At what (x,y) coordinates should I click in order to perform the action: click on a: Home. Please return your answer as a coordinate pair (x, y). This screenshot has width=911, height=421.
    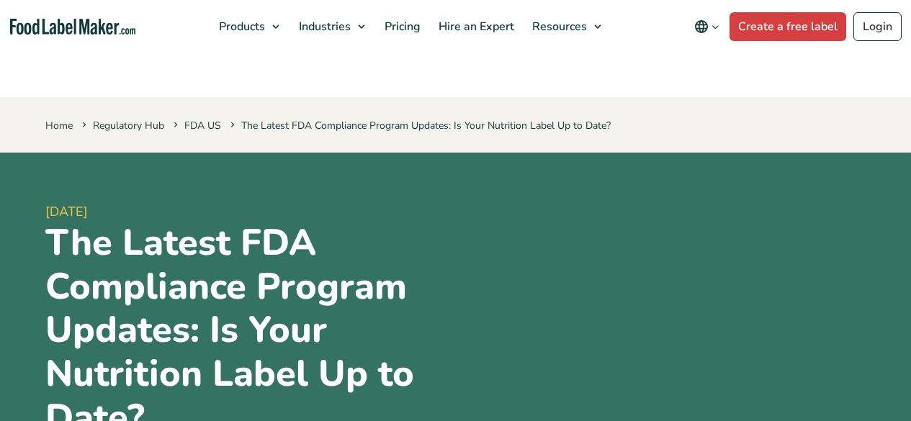
    Looking at the image, I should click on (59, 125).